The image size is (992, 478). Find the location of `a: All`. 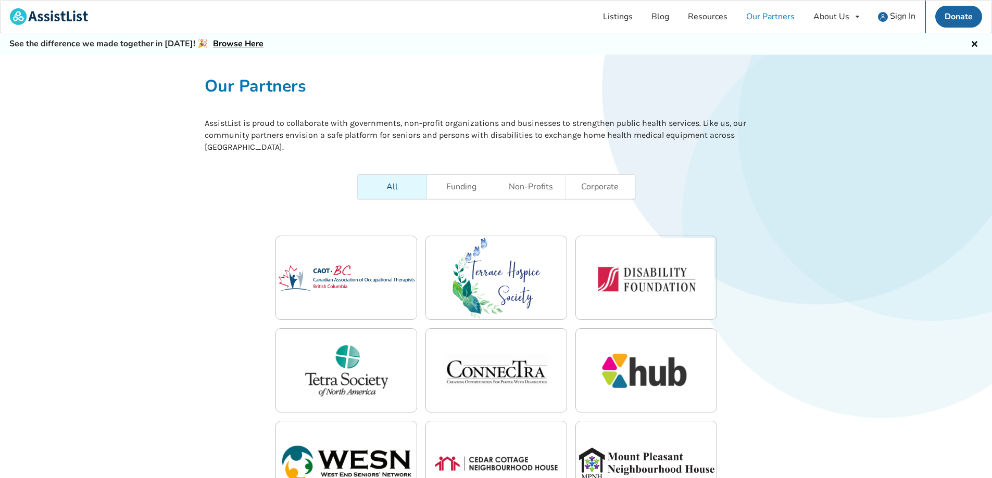

a: All is located at coordinates (392, 187).